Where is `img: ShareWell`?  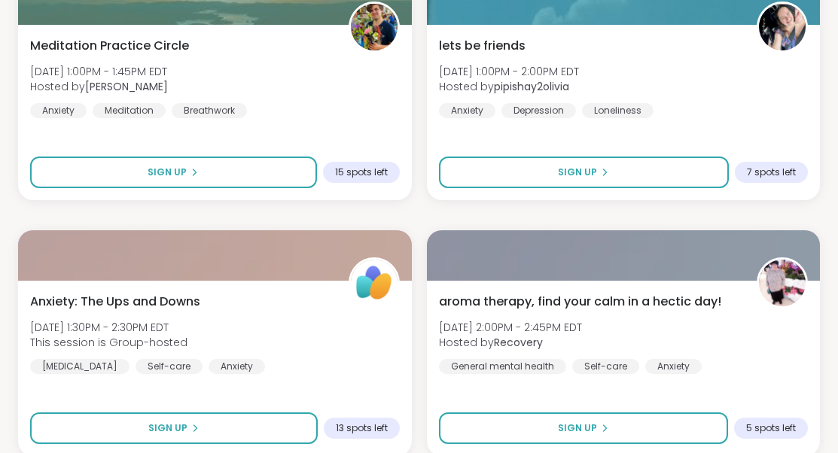 img: ShareWell is located at coordinates (374, 283).